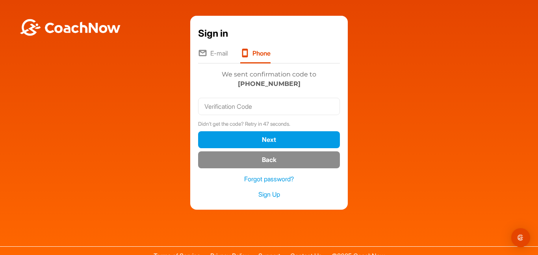  What do you see at coordinates (269, 159) in the screenshot?
I see `button: Back` at bounding box center [269, 159].